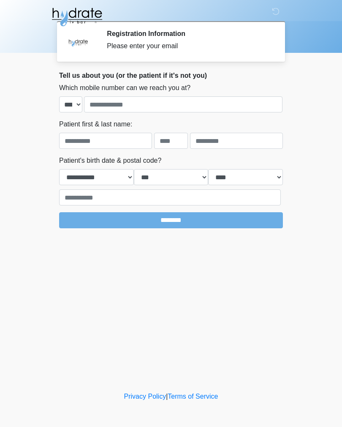 Image resolution: width=342 pixels, height=427 pixels. What do you see at coordinates (145, 396) in the screenshot?
I see `a: Privacy Policy` at bounding box center [145, 396].